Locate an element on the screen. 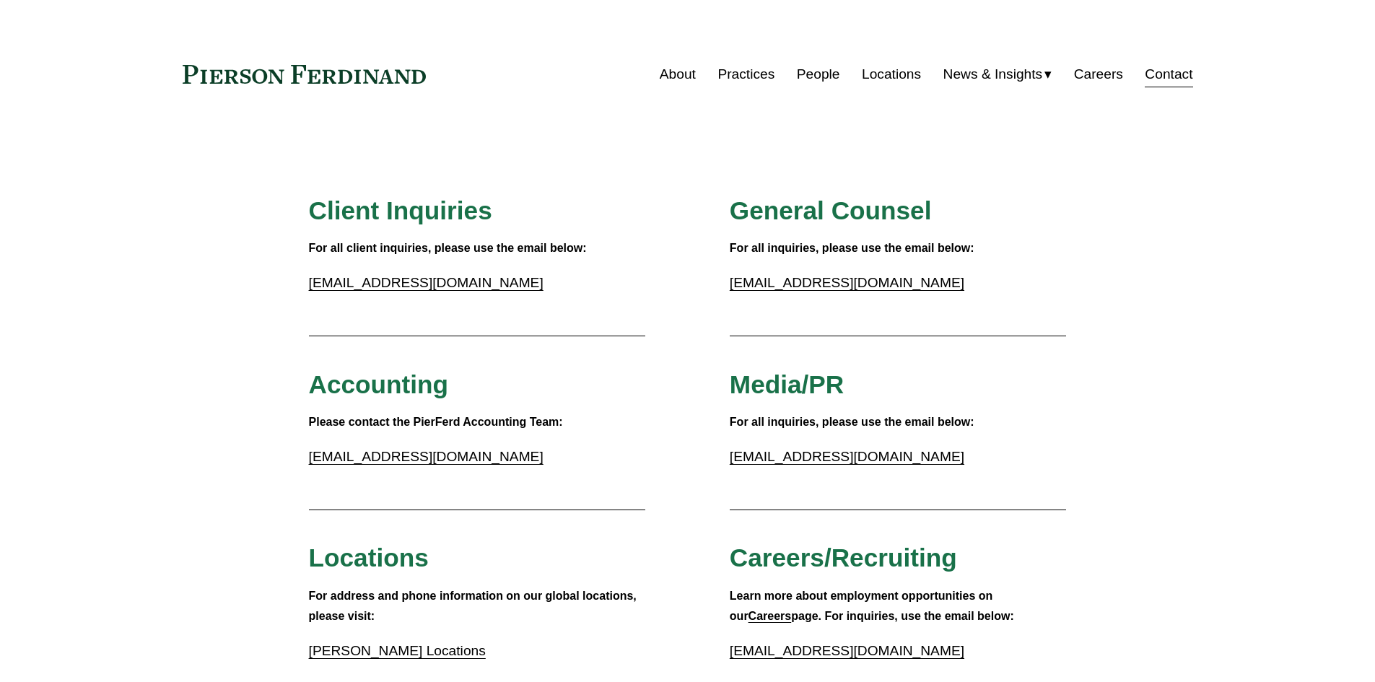 The image size is (1375, 682). span: Locations is located at coordinates (369, 557).